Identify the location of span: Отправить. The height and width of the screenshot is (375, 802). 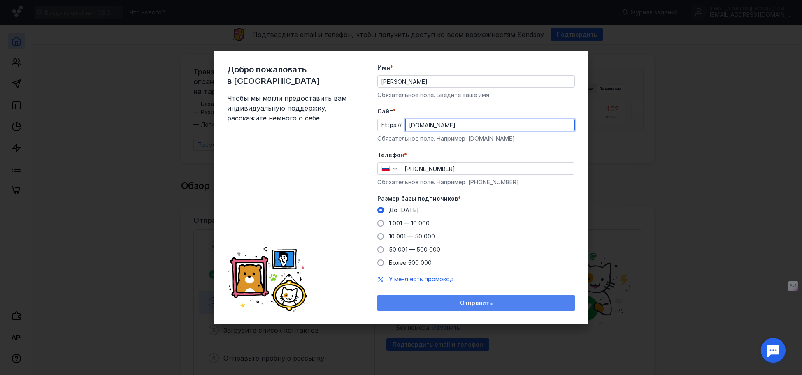
(476, 303).